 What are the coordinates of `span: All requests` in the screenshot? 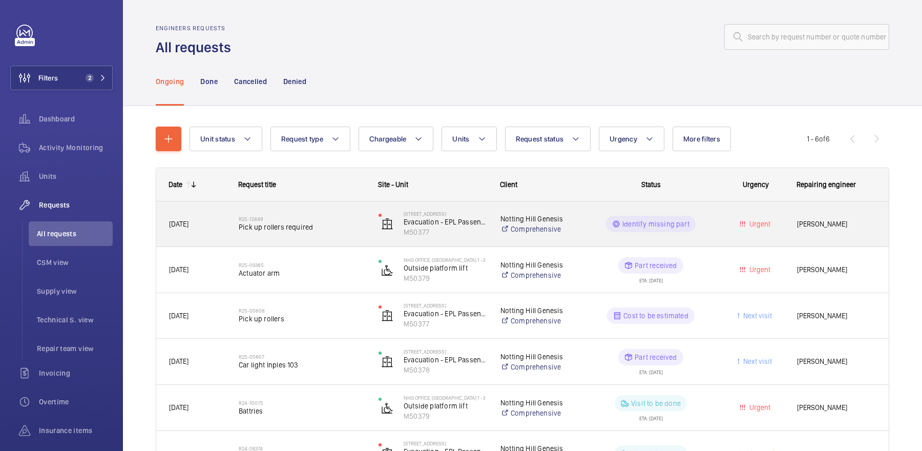 It's located at (75, 234).